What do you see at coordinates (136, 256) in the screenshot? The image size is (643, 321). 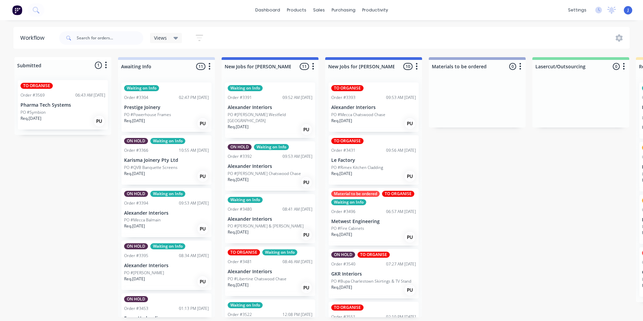 I see `div: Order #3395` at bounding box center [136, 256].